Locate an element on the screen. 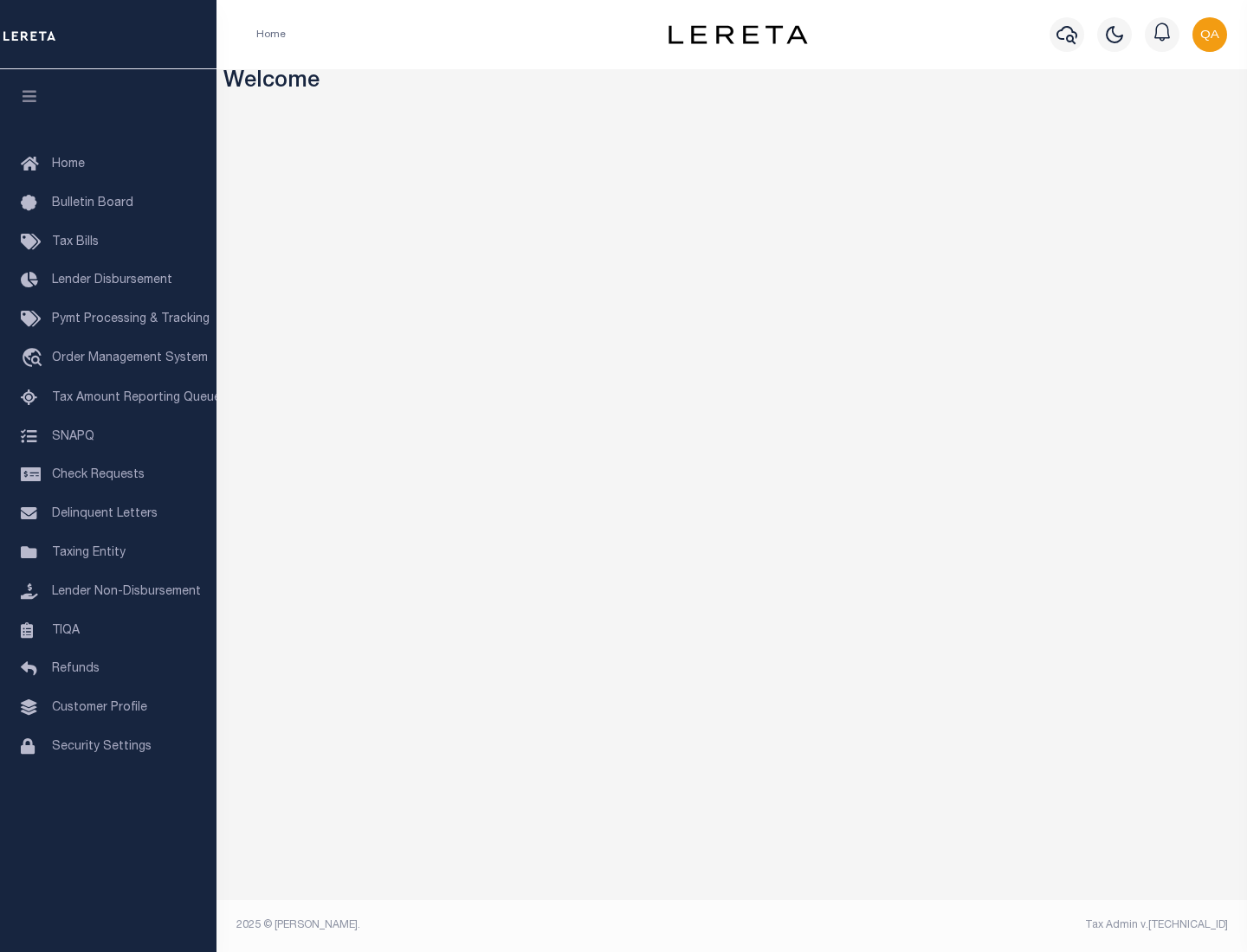  span: Tax Bills is located at coordinates (75, 242).